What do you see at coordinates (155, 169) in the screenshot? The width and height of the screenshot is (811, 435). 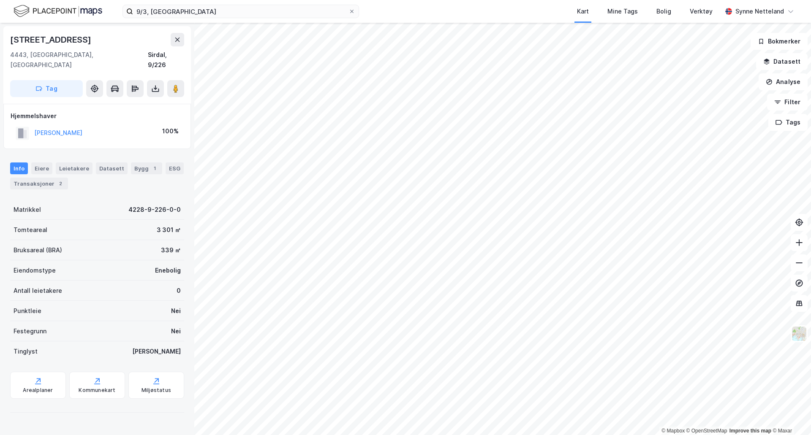 I see `div: 1` at bounding box center [155, 169].